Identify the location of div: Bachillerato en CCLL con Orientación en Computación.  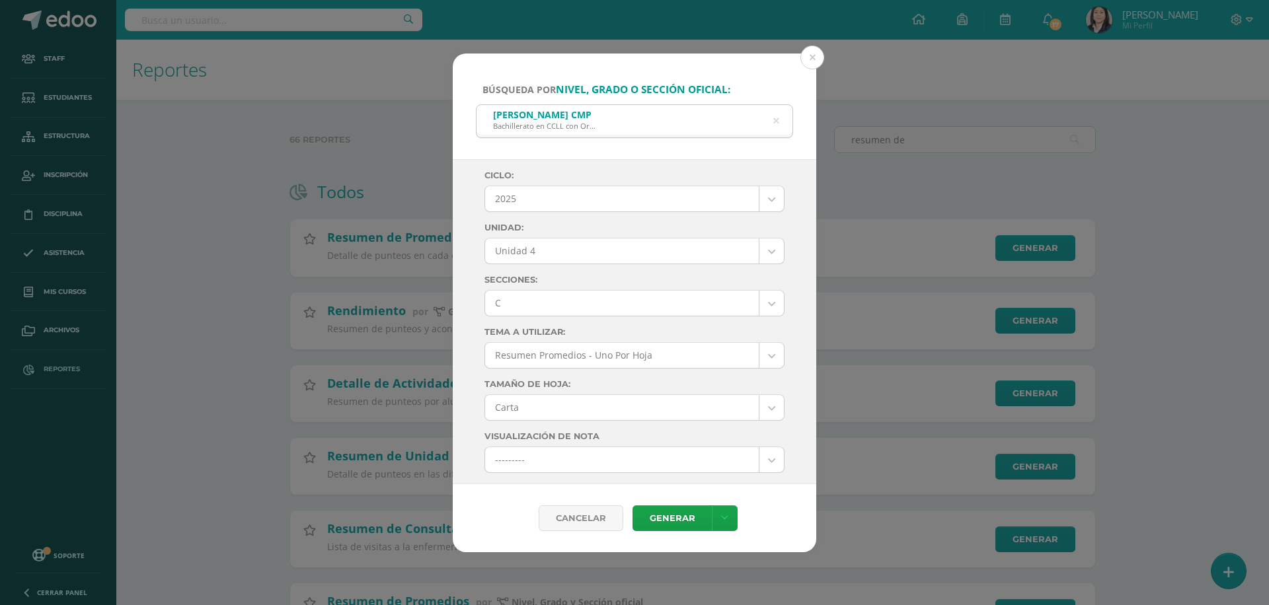
(544, 126).